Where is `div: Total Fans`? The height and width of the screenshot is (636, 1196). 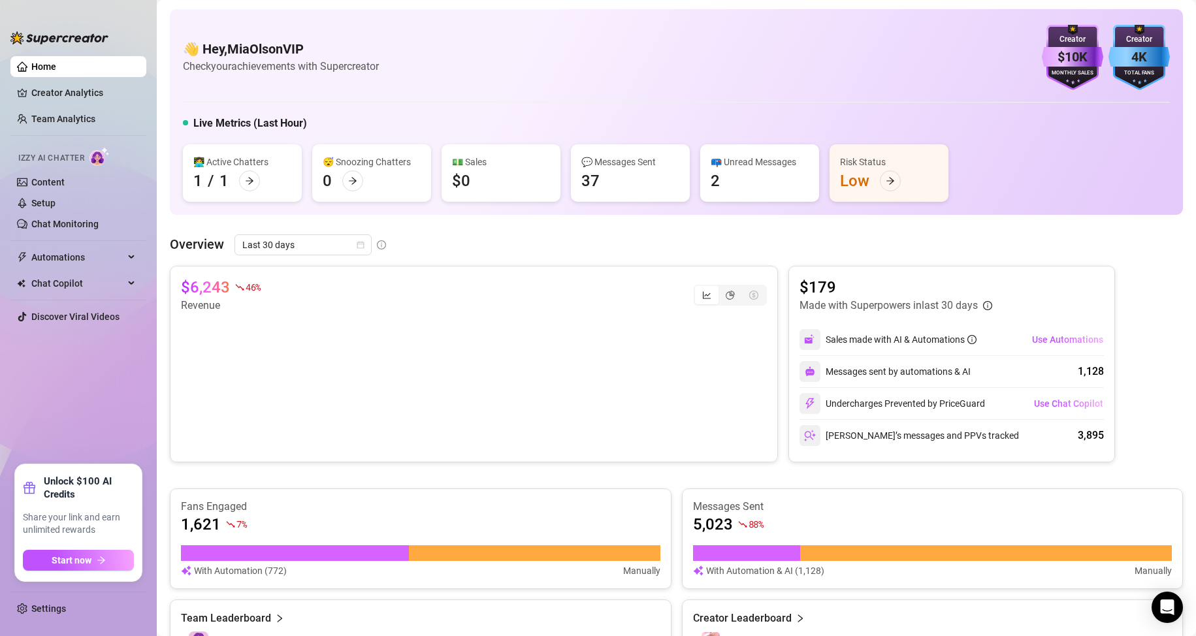 div: Total Fans is located at coordinates (1139, 73).